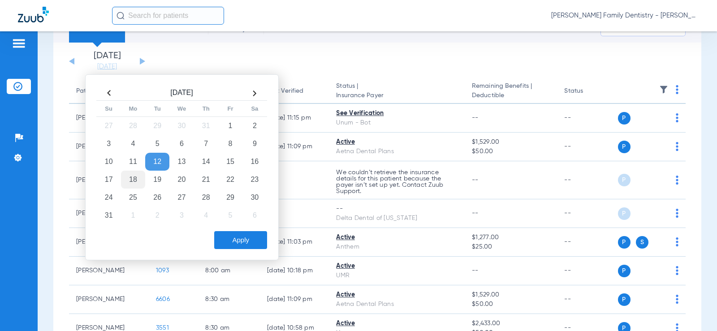  Describe the element at coordinates (33, 14) in the screenshot. I see `img: Zuub Logo` at that location.